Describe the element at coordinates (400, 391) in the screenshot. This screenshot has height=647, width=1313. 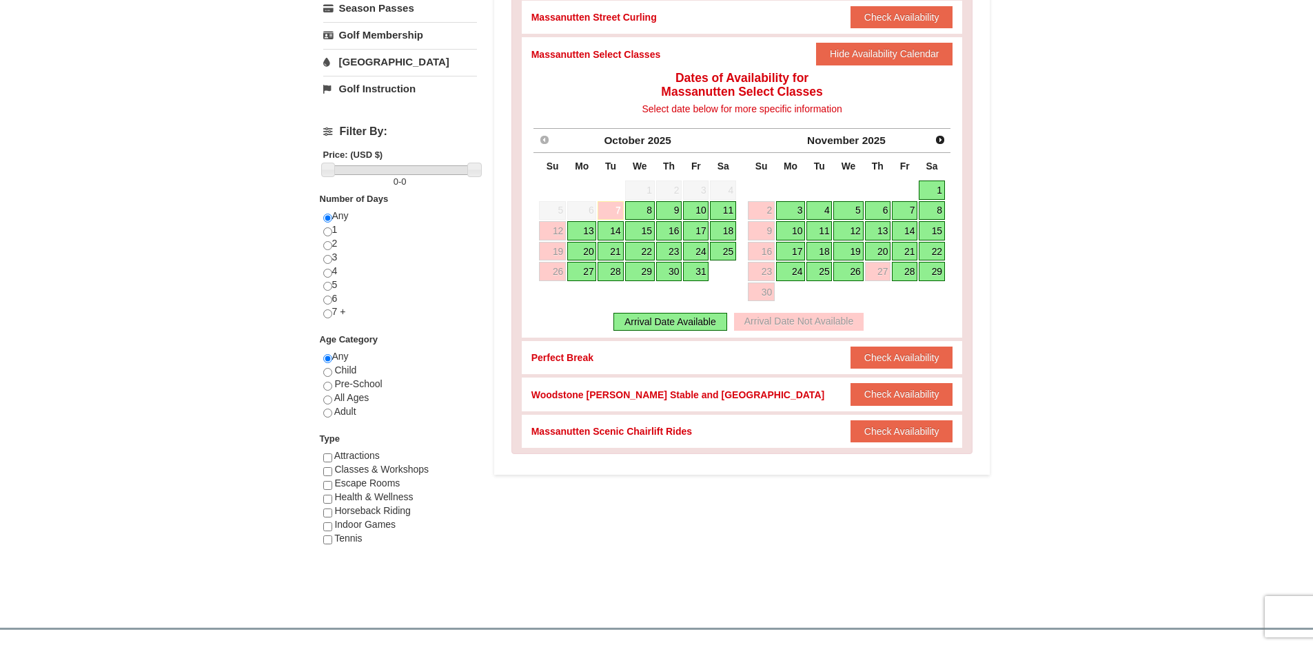
I see `div: Any` at that location.